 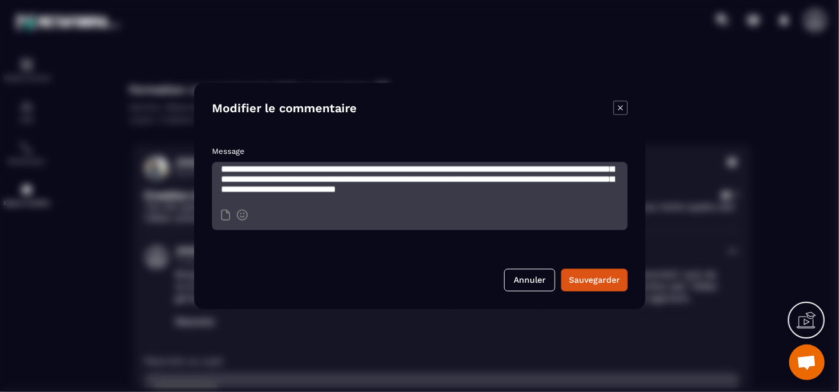 What do you see at coordinates (807, 362) in the screenshot?
I see `div: Ouvrir le chat` at bounding box center [807, 362].